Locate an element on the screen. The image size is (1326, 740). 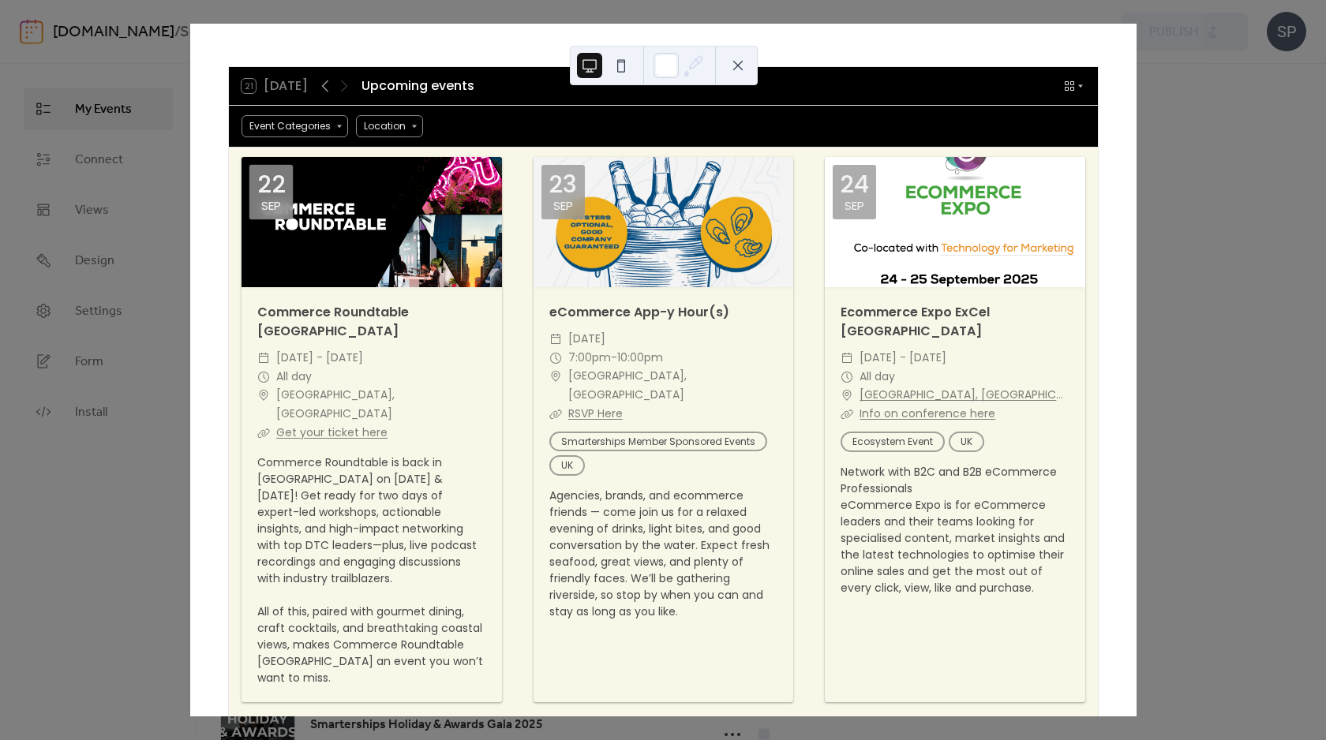
div: 22 is located at coordinates (272, 185).